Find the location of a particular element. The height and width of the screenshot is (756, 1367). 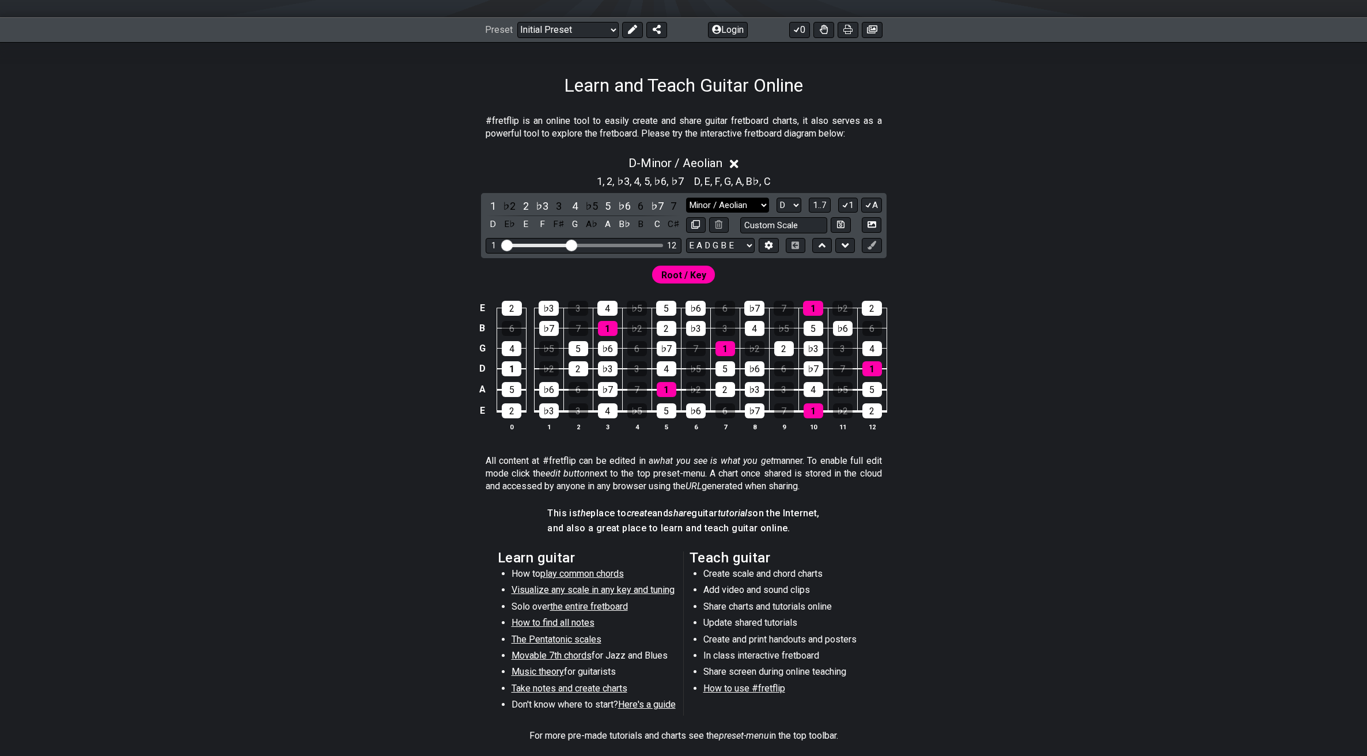

li: Share charts and tutorials online is located at coordinates (785, 608).